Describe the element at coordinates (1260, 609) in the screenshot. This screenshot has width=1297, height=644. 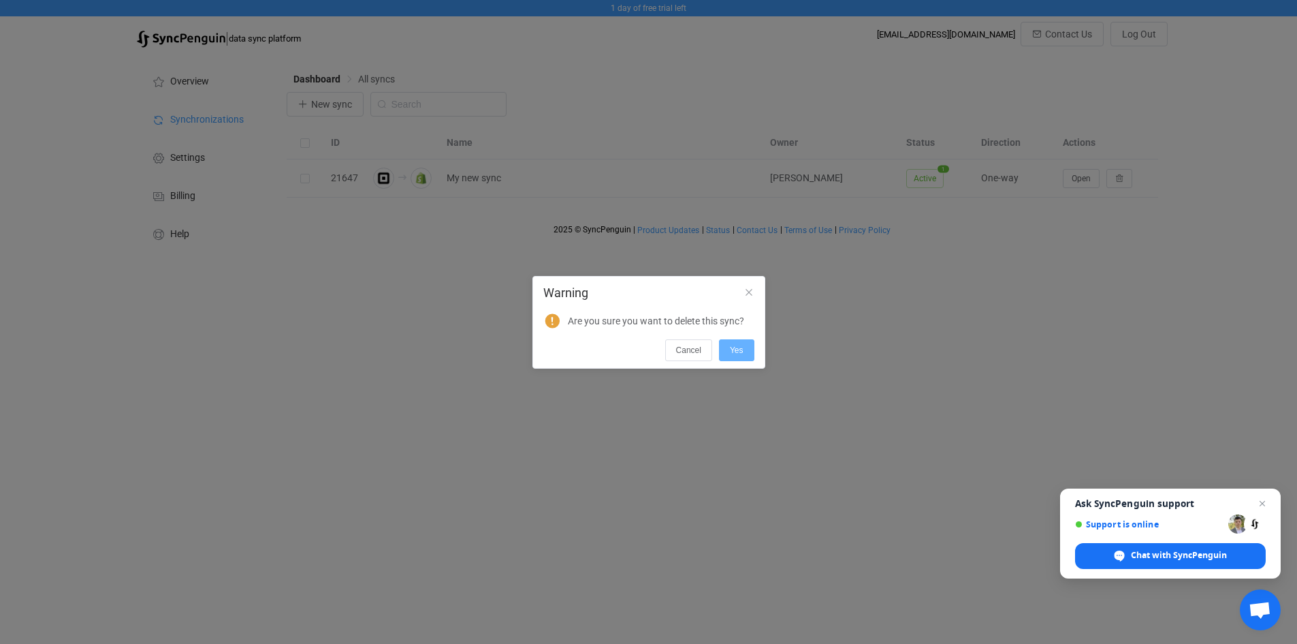
I see `div: Open chat` at that location.